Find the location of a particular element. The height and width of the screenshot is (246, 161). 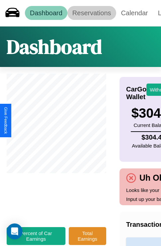

a: Calendar is located at coordinates (134, 13).